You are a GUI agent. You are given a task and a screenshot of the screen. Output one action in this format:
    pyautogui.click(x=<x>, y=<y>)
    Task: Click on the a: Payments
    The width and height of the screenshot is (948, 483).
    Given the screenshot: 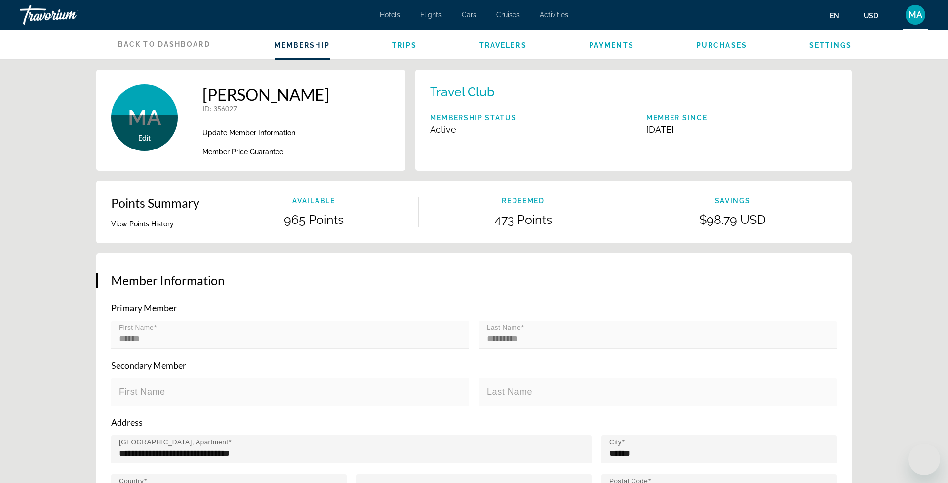 What is the action you would take?
    pyautogui.click(x=611, y=45)
    